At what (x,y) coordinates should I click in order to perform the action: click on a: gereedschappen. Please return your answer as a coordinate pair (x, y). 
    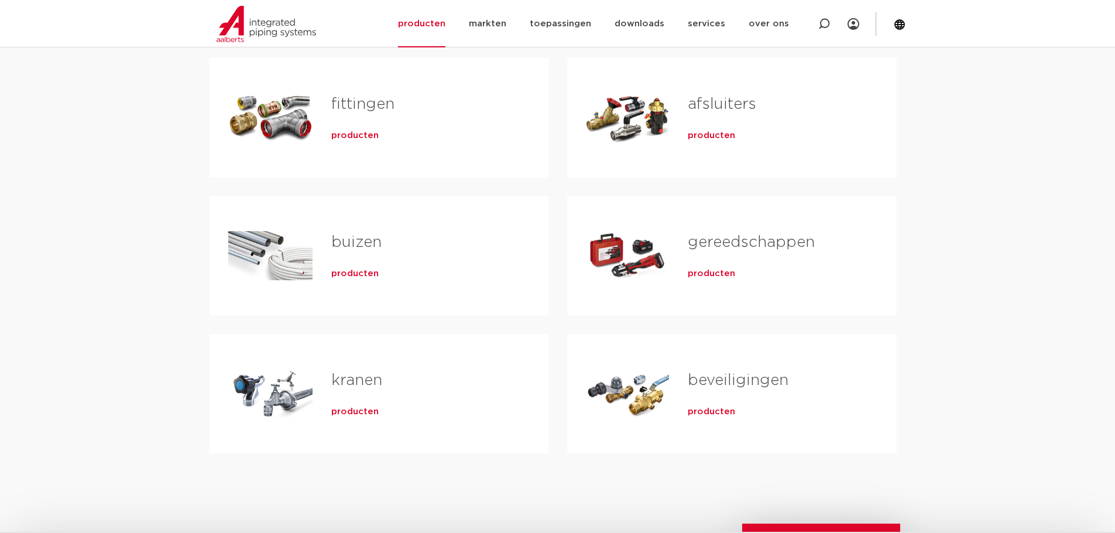
    Looking at the image, I should click on (751, 242).